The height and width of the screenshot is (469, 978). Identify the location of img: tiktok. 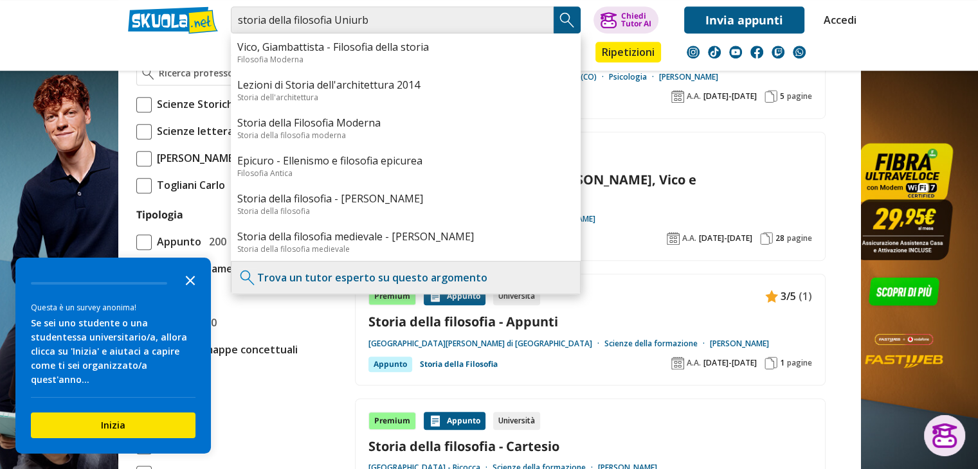
(714, 52).